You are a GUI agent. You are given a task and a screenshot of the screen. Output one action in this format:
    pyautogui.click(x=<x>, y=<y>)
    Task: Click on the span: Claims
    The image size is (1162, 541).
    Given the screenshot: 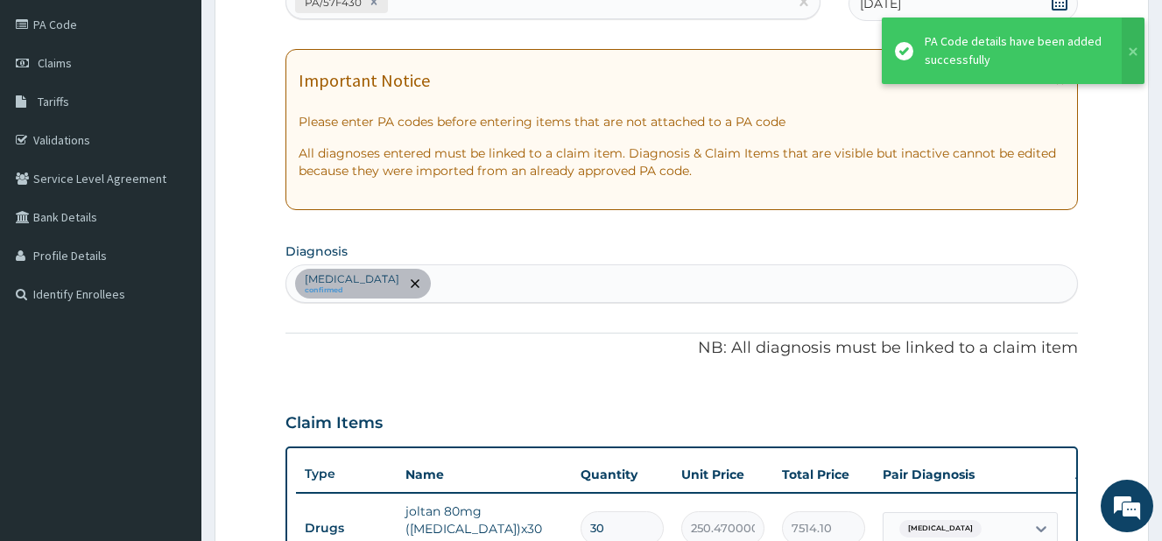 What is the action you would take?
    pyautogui.click(x=54, y=63)
    